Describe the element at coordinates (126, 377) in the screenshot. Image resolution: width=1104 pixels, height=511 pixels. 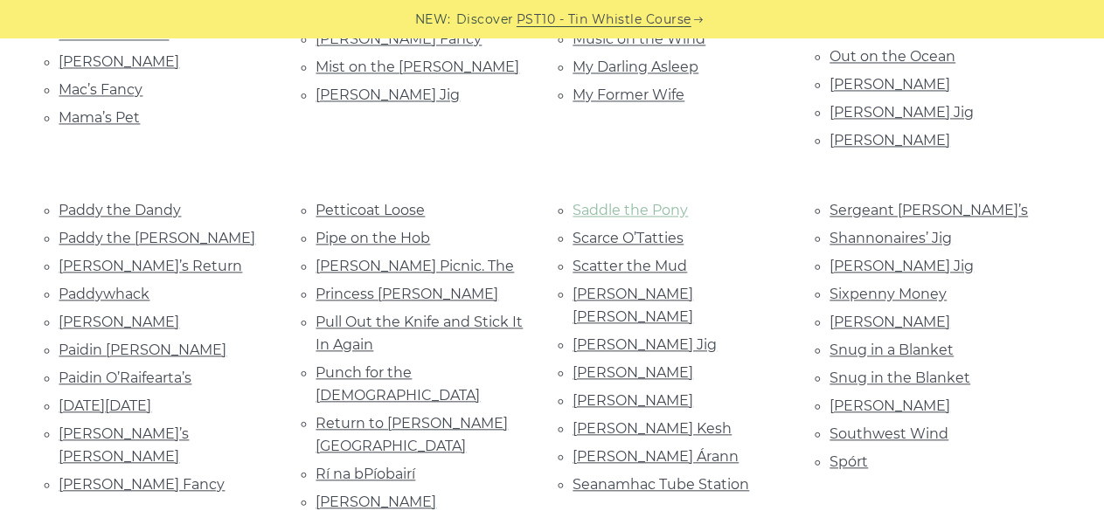
I see `a: Paidin O’Raifearta’s` at that location.